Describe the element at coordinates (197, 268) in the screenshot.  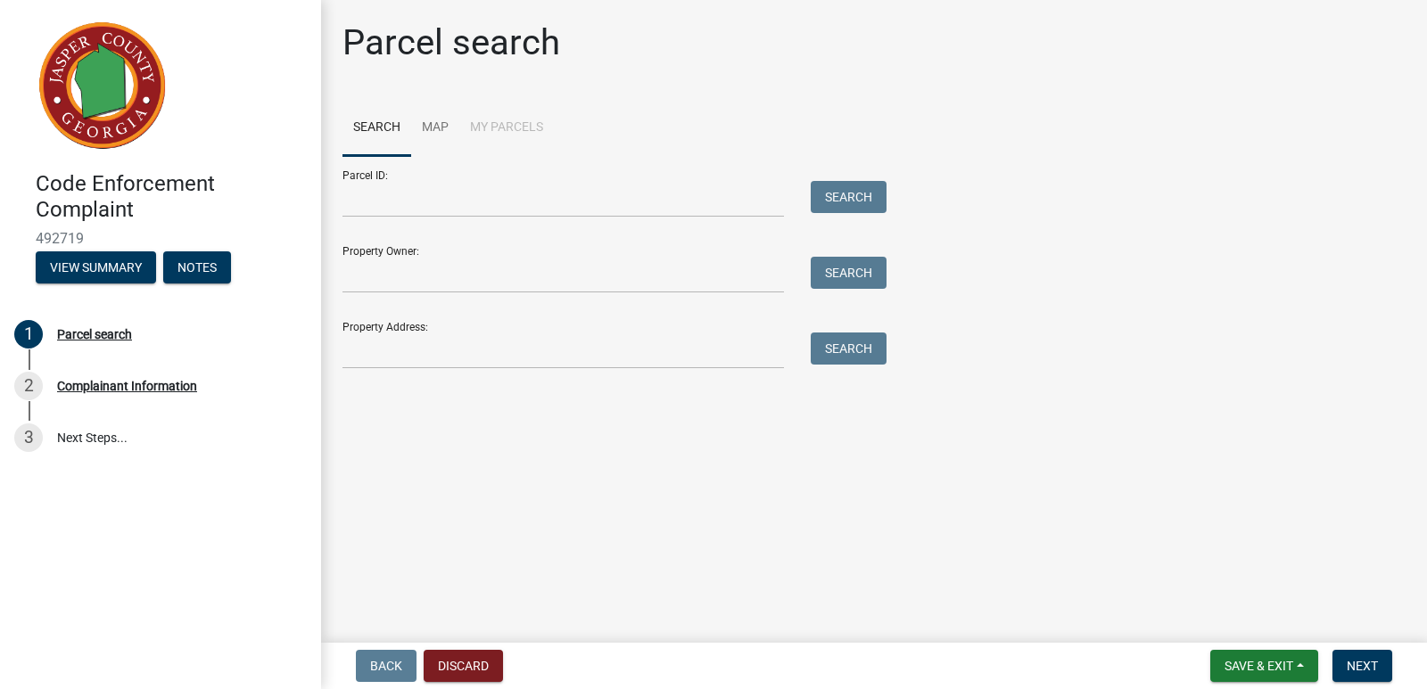
I see `button: Notes` at that location.